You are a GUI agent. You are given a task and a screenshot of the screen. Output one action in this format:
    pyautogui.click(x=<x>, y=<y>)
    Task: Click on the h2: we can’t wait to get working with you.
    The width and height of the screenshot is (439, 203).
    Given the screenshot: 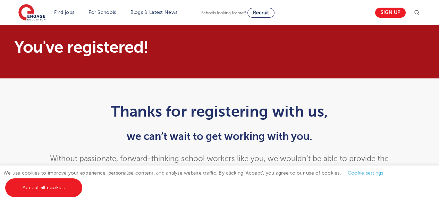 What is the action you would take?
    pyautogui.click(x=219, y=136)
    